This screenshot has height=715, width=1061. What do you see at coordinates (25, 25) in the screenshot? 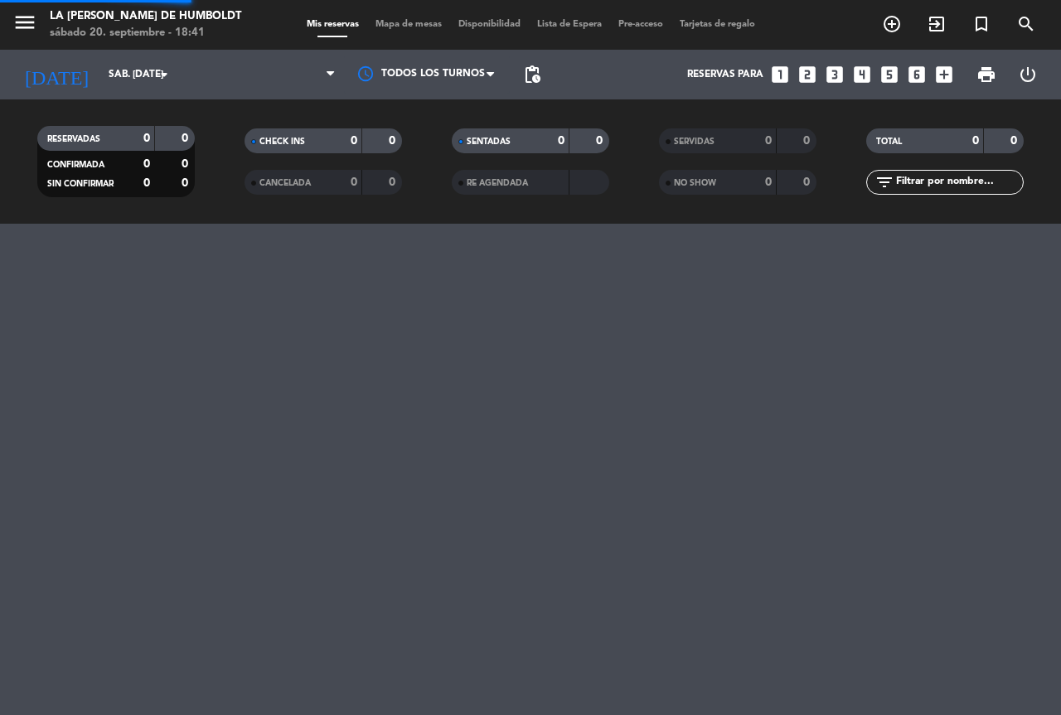
I see `button: menu` at bounding box center [25, 25].